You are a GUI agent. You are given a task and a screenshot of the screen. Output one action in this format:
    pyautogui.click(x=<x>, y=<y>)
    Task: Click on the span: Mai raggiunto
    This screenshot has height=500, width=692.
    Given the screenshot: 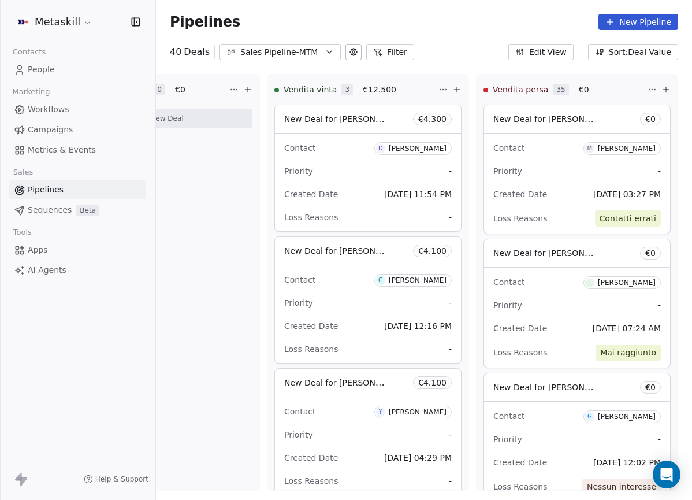 What is the action you would take?
    pyautogui.click(x=628, y=353)
    